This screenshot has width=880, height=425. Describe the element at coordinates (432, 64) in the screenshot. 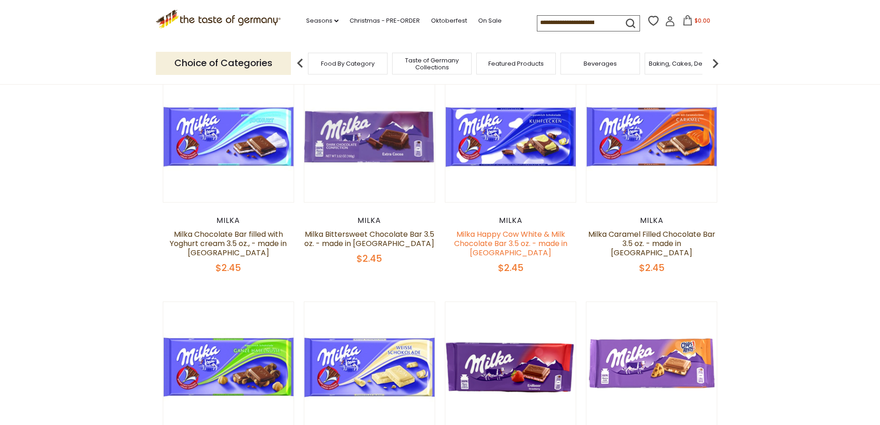

I see `a: Taste of Germany Collections` at that location.